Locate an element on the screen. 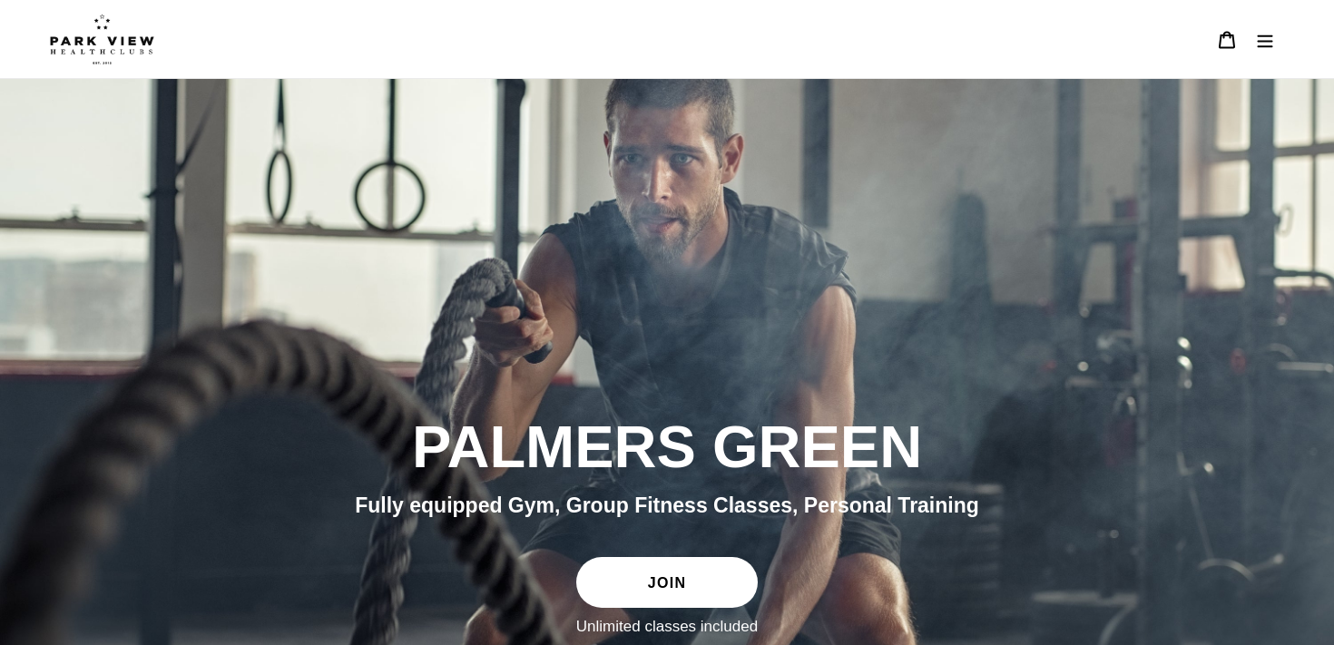 The width and height of the screenshot is (1334, 645). a: JOIN is located at coordinates (667, 583).